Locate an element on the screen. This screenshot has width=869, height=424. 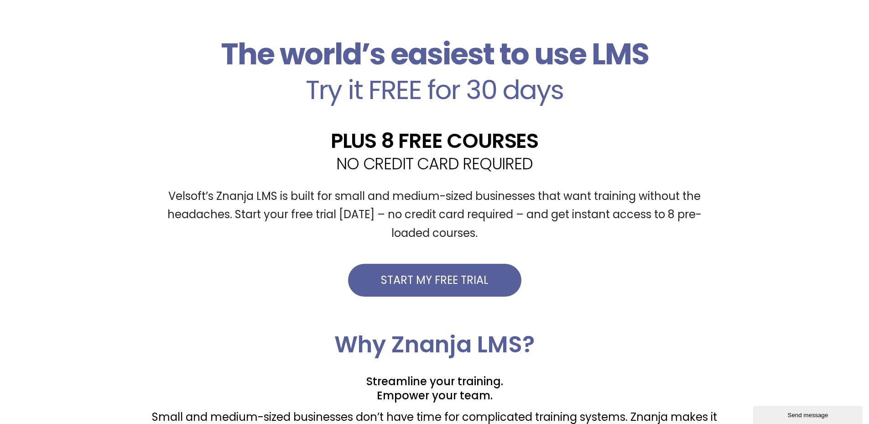
h2: Try it FREE for 30 days is located at coordinates (435, 90).